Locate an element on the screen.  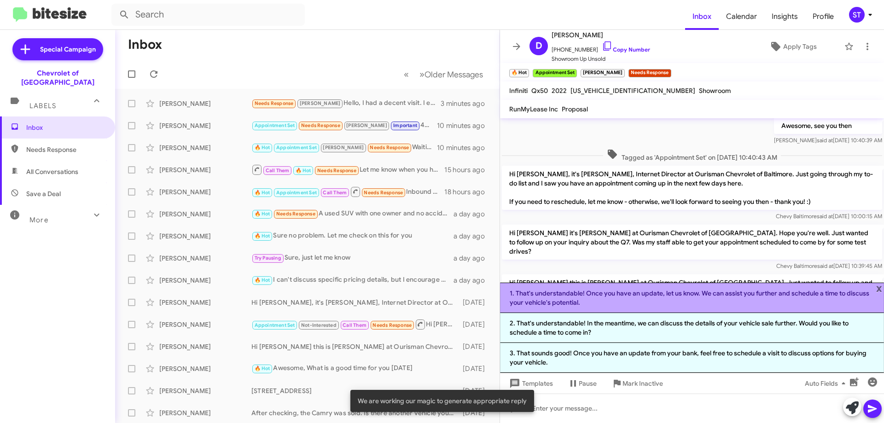
a: Copy Number is located at coordinates (626, 49).